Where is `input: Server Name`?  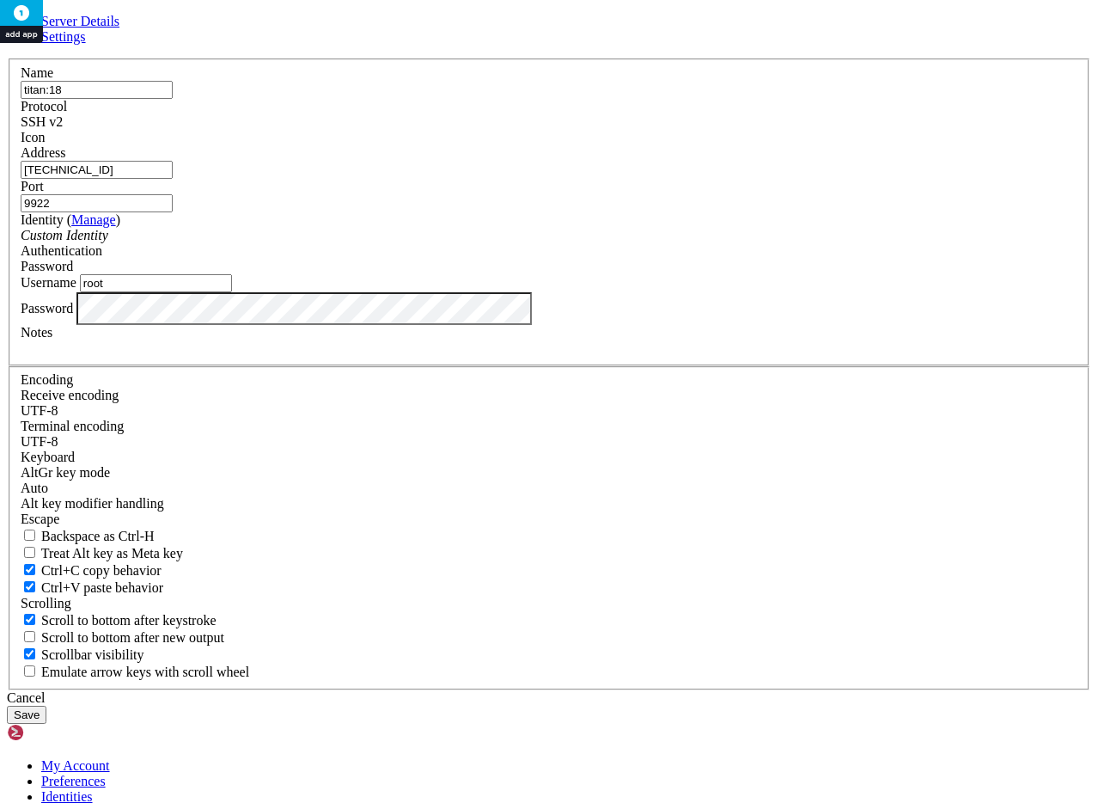
input: Server Name is located at coordinates (96, 89).